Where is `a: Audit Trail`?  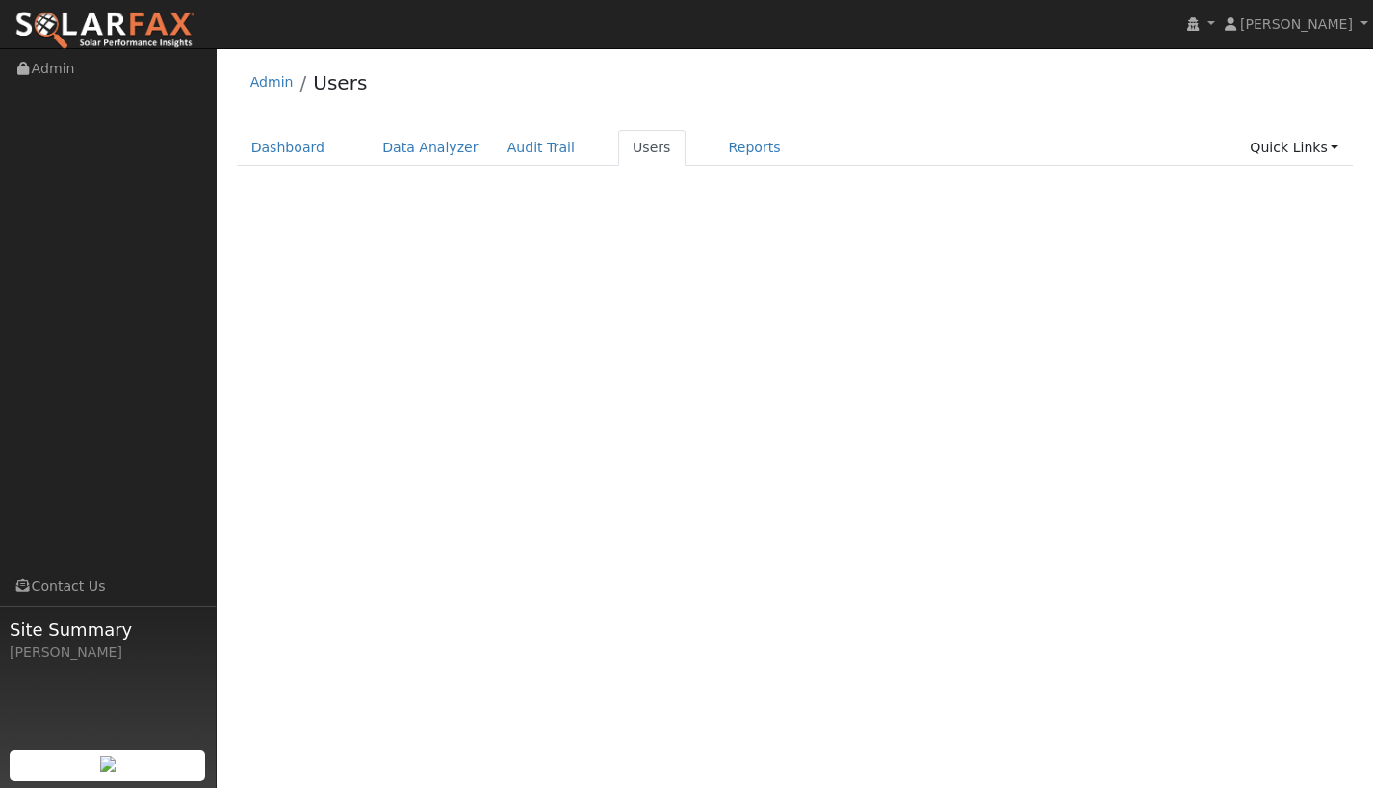
a: Audit Trail is located at coordinates (541, 147).